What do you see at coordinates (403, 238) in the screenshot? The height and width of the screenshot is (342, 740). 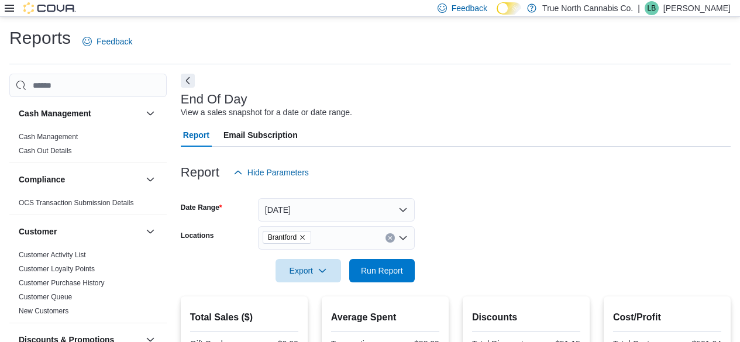 I see `button: Open list of options` at bounding box center [403, 238].